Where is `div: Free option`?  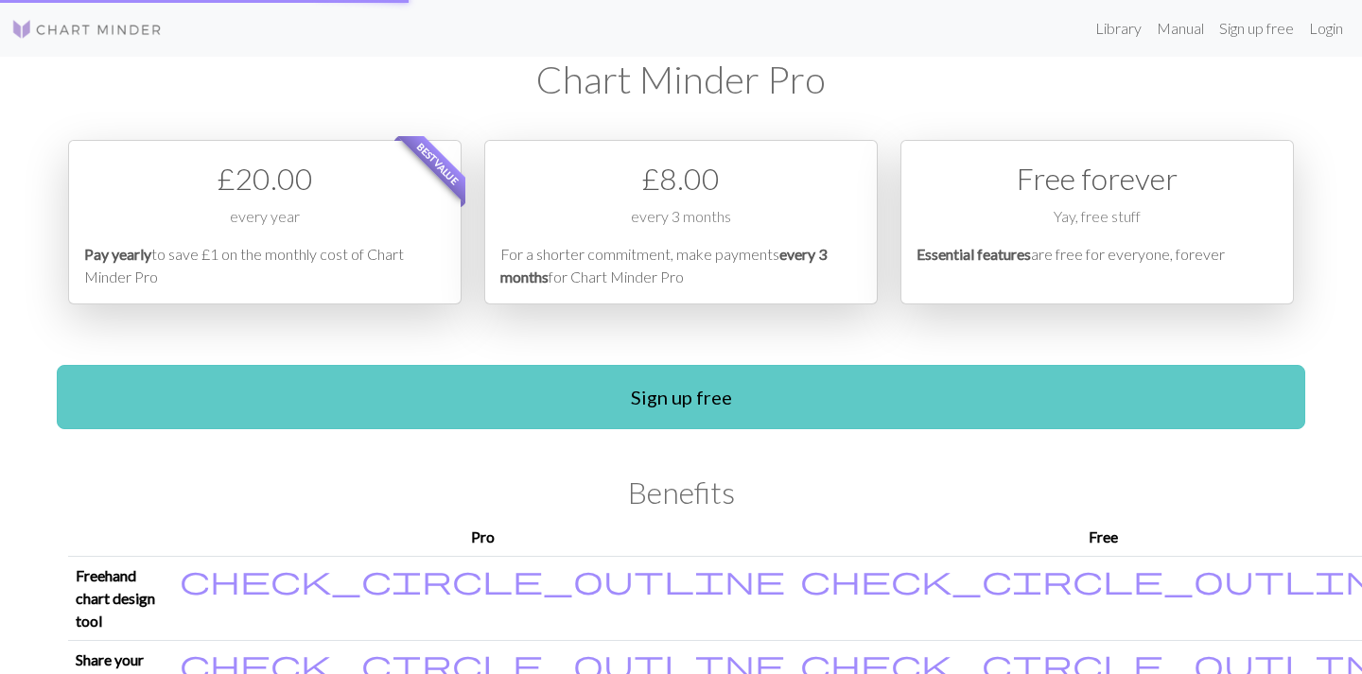 div: Free option is located at coordinates (1097, 222).